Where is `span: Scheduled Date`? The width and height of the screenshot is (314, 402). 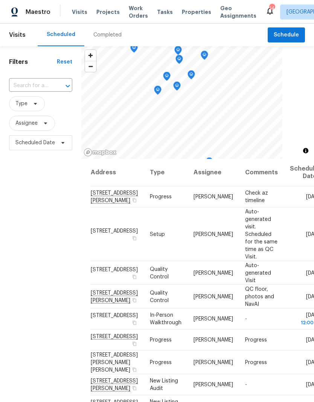 span: Scheduled Date is located at coordinates (35, 143).